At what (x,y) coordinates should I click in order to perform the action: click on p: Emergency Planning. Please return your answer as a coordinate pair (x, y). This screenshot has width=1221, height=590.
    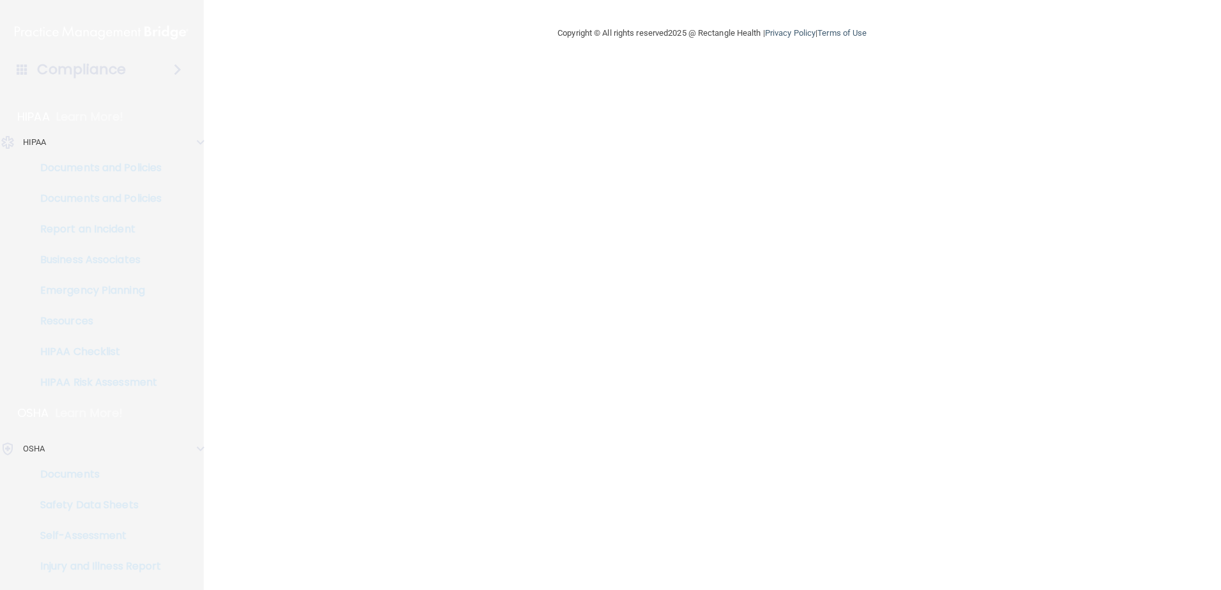
    Looking at the image, I should click on (95, 290).